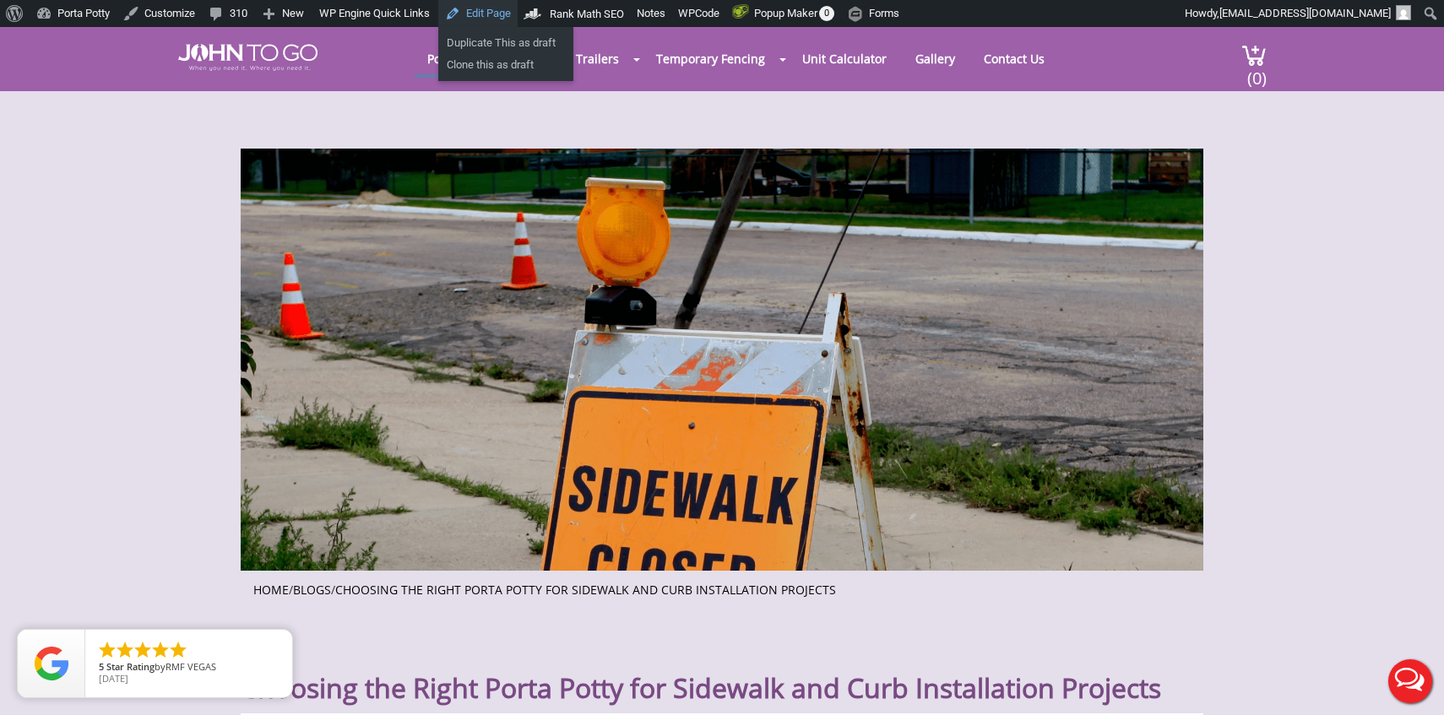 Image resolution: width=1444 pixels, height=715 pixels. What do you see at coordinates (1410, 681) in the screenshot?
I see `button: Live Chat` at bounding box center [1410, 681].